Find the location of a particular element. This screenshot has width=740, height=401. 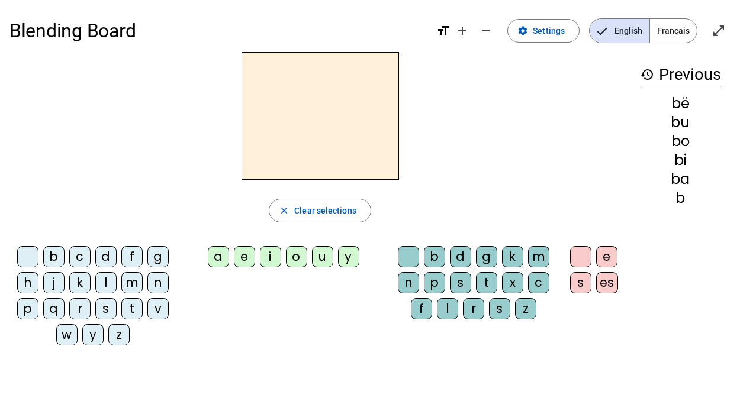

mat-icon: open_in_full is located at coordinates (719, 31).